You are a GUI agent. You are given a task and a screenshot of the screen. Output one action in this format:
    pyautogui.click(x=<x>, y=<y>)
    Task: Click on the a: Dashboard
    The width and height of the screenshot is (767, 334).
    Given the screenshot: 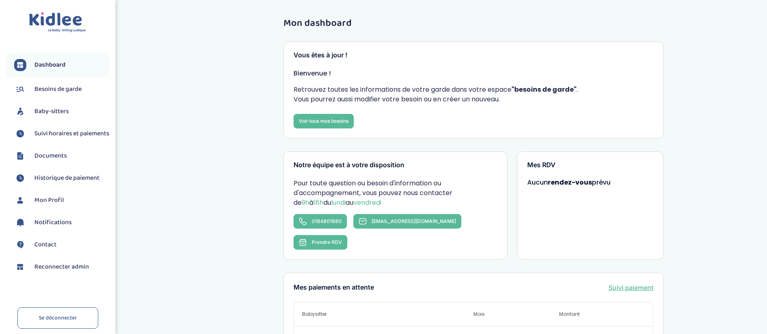 What is the action you would take?
    pyautogui.click(x=61, y=65)
    